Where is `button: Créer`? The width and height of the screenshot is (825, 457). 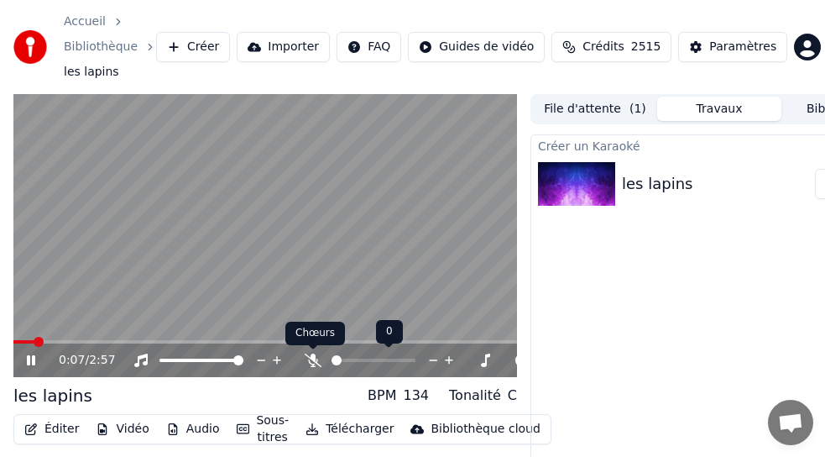 button: Créer is located at coordinates (193, 47).